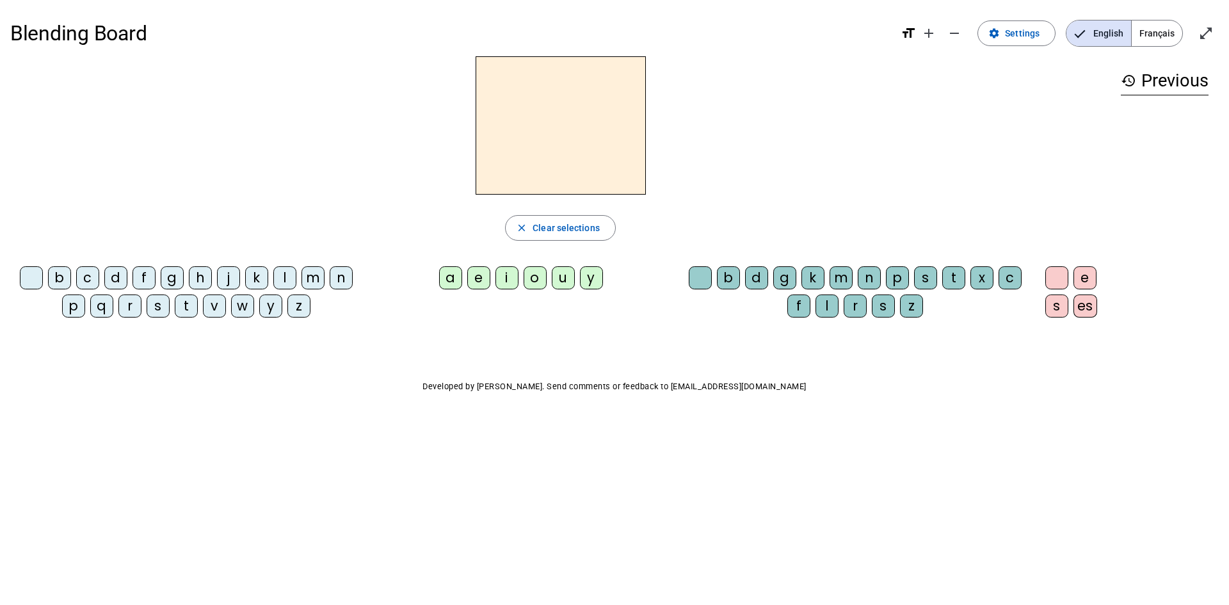 The width and height of the screenshot is (1229, 605). Describe the element at coordinates (450, 33) in the screenshot. I see `h1: Blending Board` at that location.